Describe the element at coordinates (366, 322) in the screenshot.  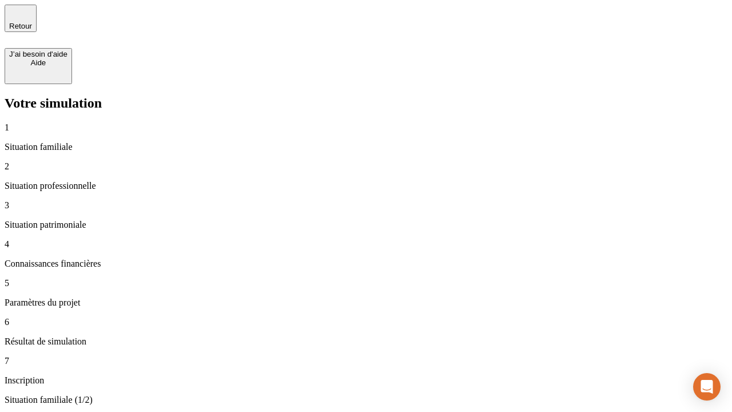
I see `p: 6` at that location.